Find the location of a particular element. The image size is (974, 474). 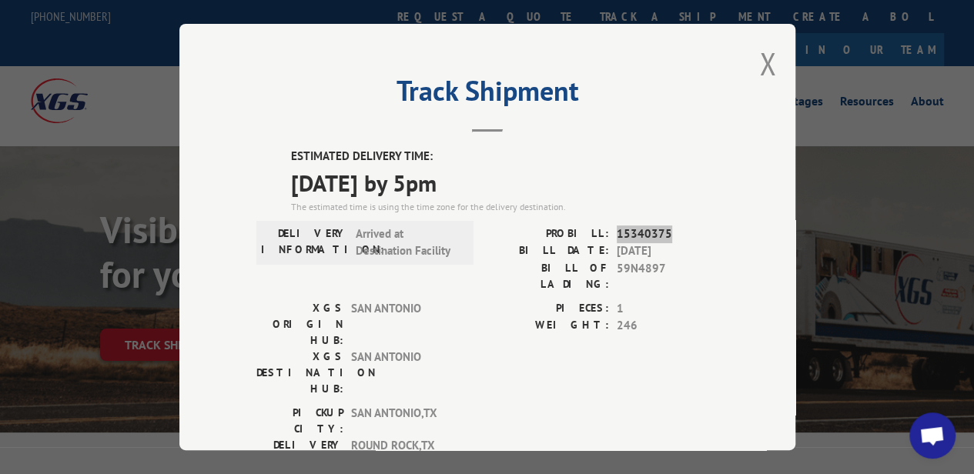

span: 246 is located at coordinates (668, 326).